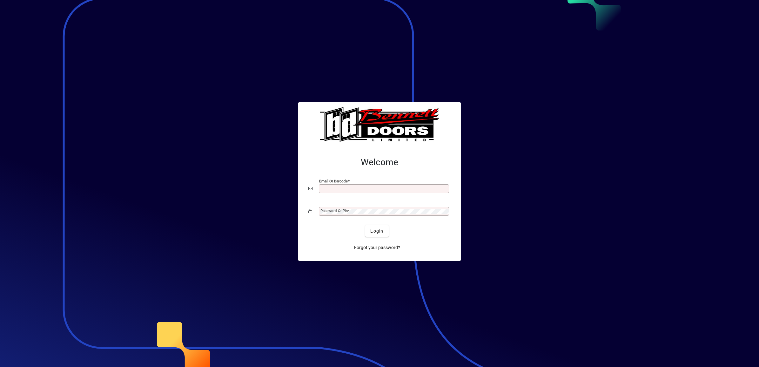 This screenshot has width=759, height=367. Describe the element at coordinates (377, 248) in the screenshot. I see `a: Forgot your password?` at that location.